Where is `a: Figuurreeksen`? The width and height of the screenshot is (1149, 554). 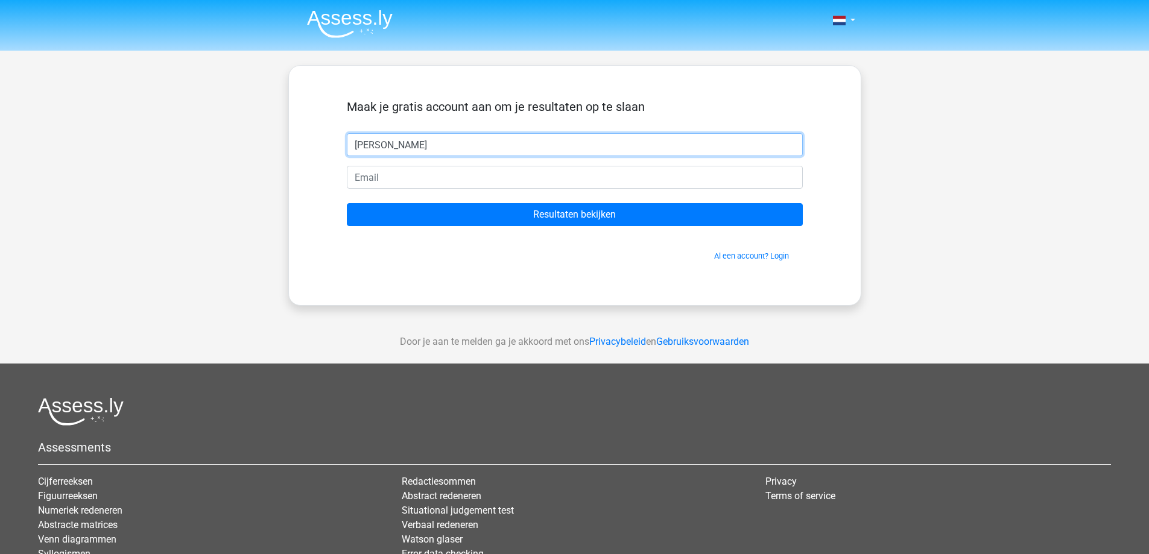 a: Figuurreeksen is located at coordinates (68, 496).